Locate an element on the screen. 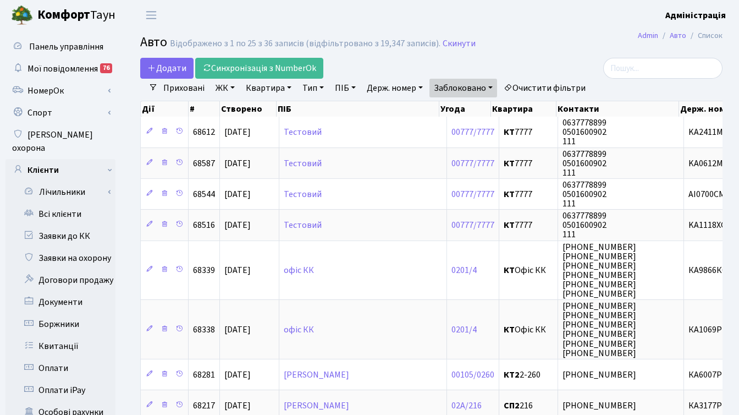 This screenshot has width=739, height=415. a: ЖК is located at coordinates (225, 88).